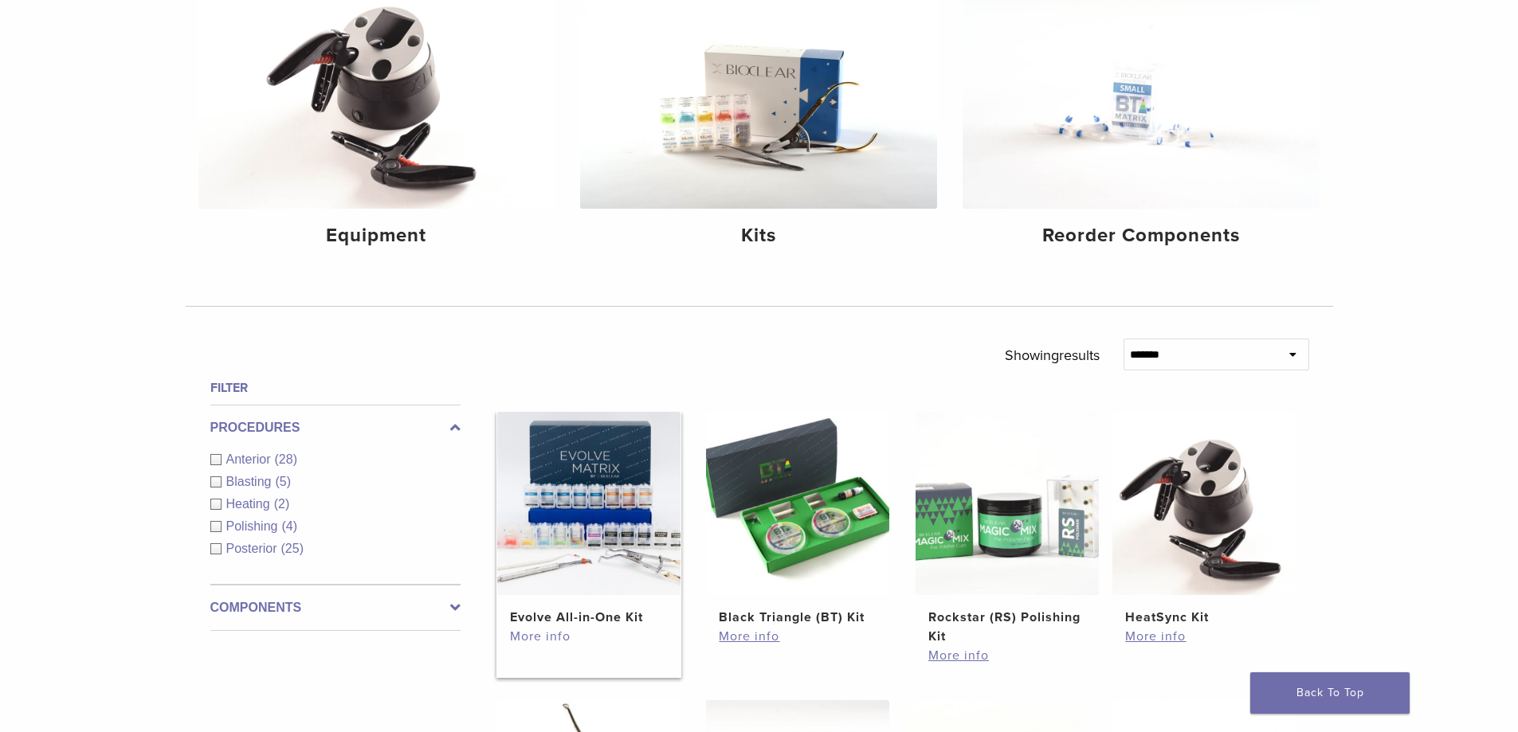  Describe the element at coordinates (335, 428) in the screenshot. I see `label: Procedures` at that location.